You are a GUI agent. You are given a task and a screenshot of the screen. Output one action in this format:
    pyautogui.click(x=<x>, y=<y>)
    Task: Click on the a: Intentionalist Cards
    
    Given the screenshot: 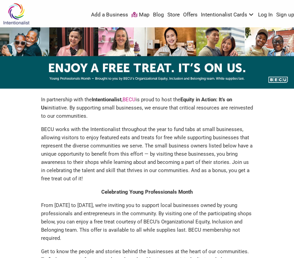 What is the action you would take?
    pyautogui.click(x=228, y=15)
    